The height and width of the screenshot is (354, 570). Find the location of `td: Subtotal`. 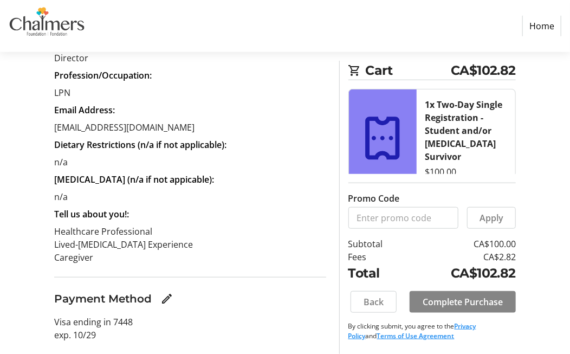

td: Subtotal is located at coordinates (377, 244).